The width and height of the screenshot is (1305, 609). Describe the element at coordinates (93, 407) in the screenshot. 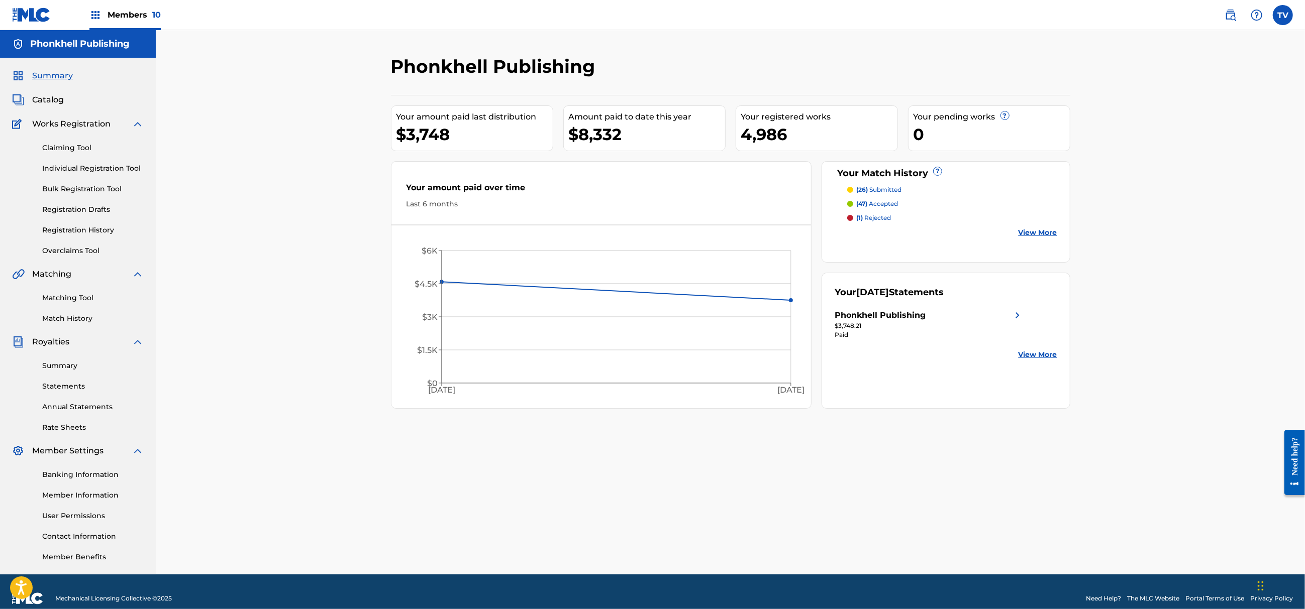

I see `a: Annual Statements` at that location.